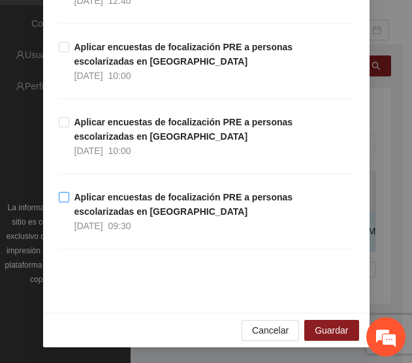 The image size is (412, 363). Describe the element at coordinates (270, 331) in the screenshot. I see `button: Cancelar` at that location.